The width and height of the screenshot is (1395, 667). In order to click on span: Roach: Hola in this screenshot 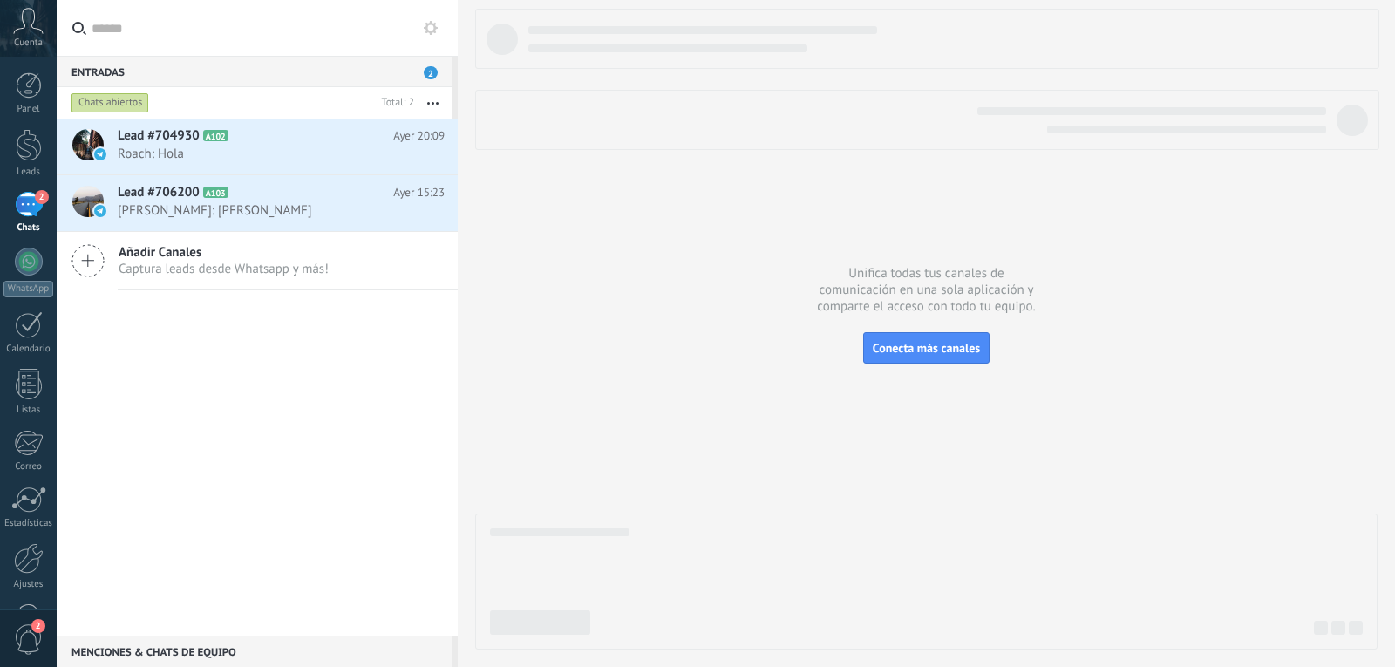, I will do `click(264, 153)`.